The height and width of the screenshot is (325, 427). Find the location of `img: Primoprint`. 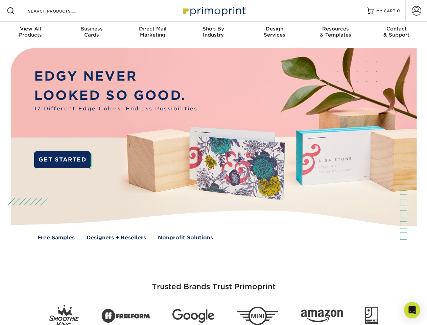

img: Primoprint is located at coordinates (214, 10).